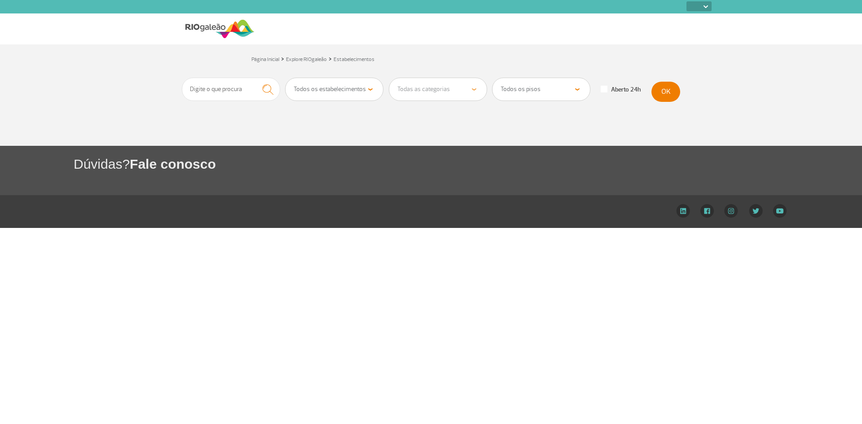 The height and width of the screenshot is (424, 862). I want to click on label: Aberto 24h, so click(621, 90).